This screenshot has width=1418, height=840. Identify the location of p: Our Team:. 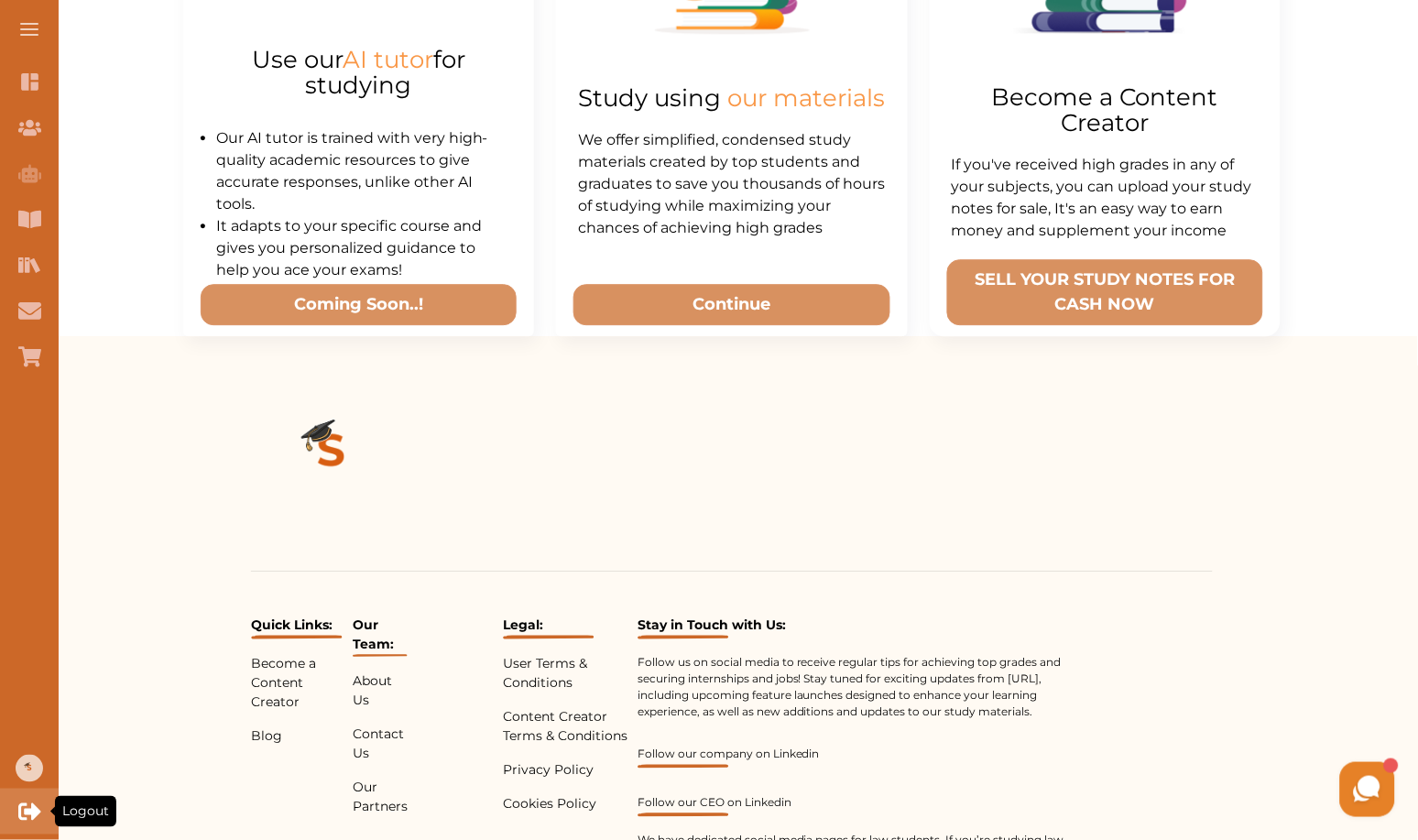
(380, 636).